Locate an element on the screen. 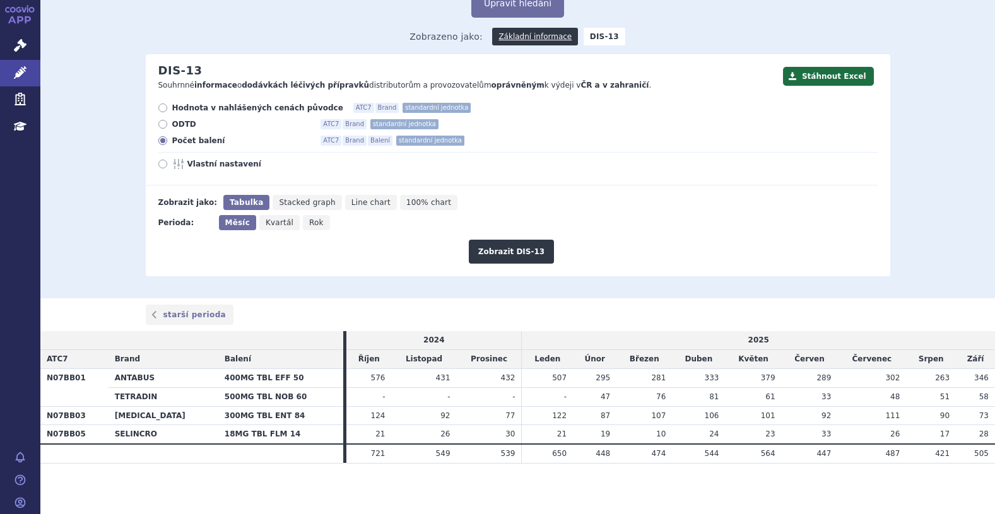  span: 10 is located at coordinates (660, 434).